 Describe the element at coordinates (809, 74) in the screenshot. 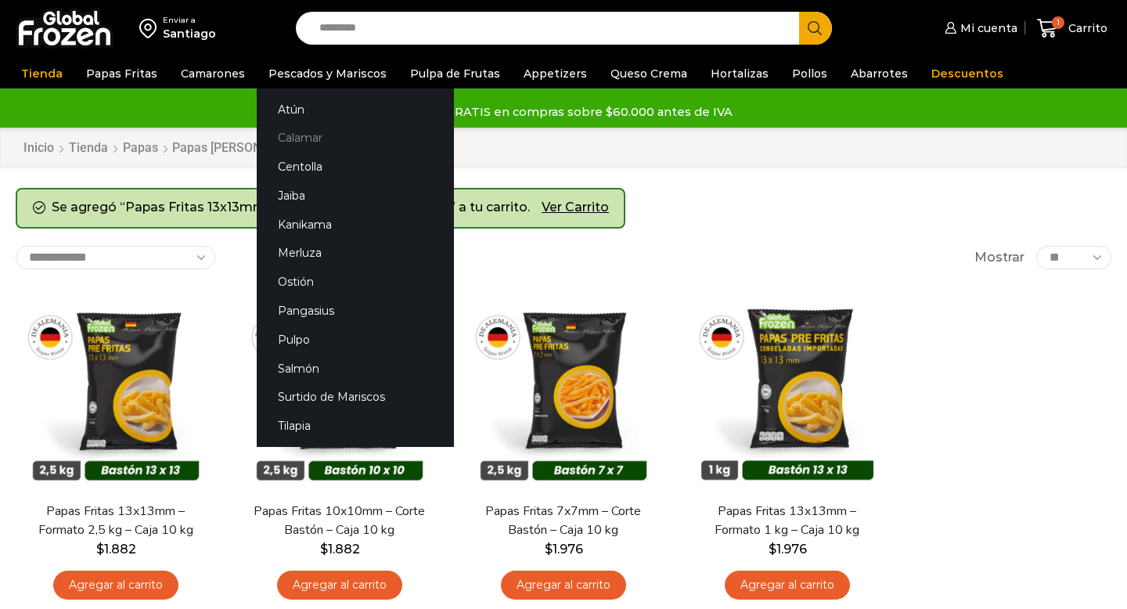

I see `a: Pollos` at that location.